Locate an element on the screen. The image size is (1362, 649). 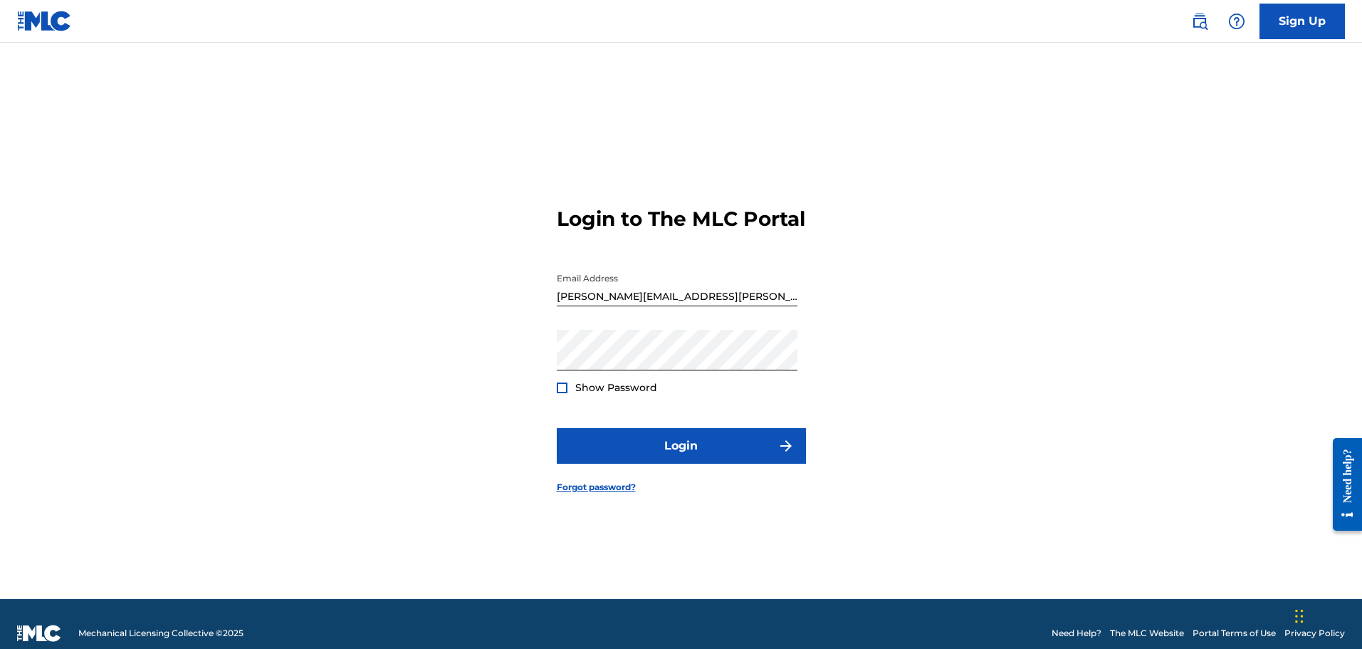
img: help is located at coordinates (1237, 21).